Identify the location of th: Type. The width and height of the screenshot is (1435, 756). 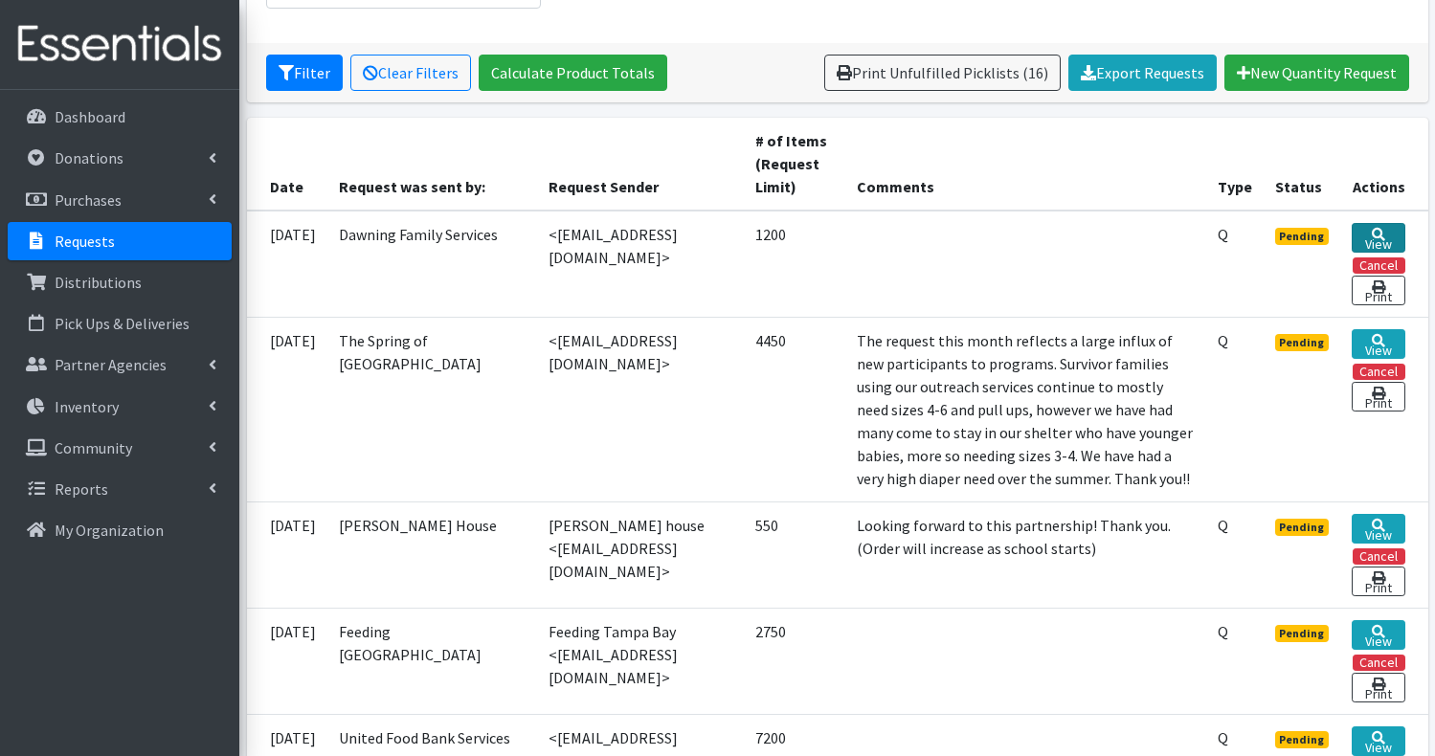
(1235, 164).